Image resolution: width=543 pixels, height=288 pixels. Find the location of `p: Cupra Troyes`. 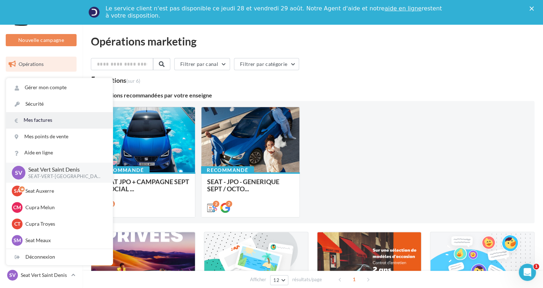

p: Cupra Troyes is located at coordinates (65, 224).